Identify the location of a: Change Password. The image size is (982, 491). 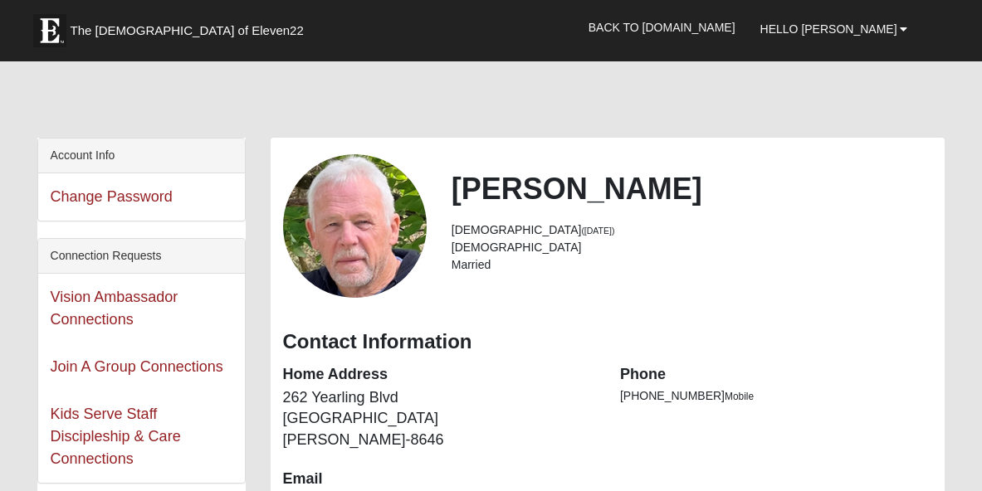
(111, 197).